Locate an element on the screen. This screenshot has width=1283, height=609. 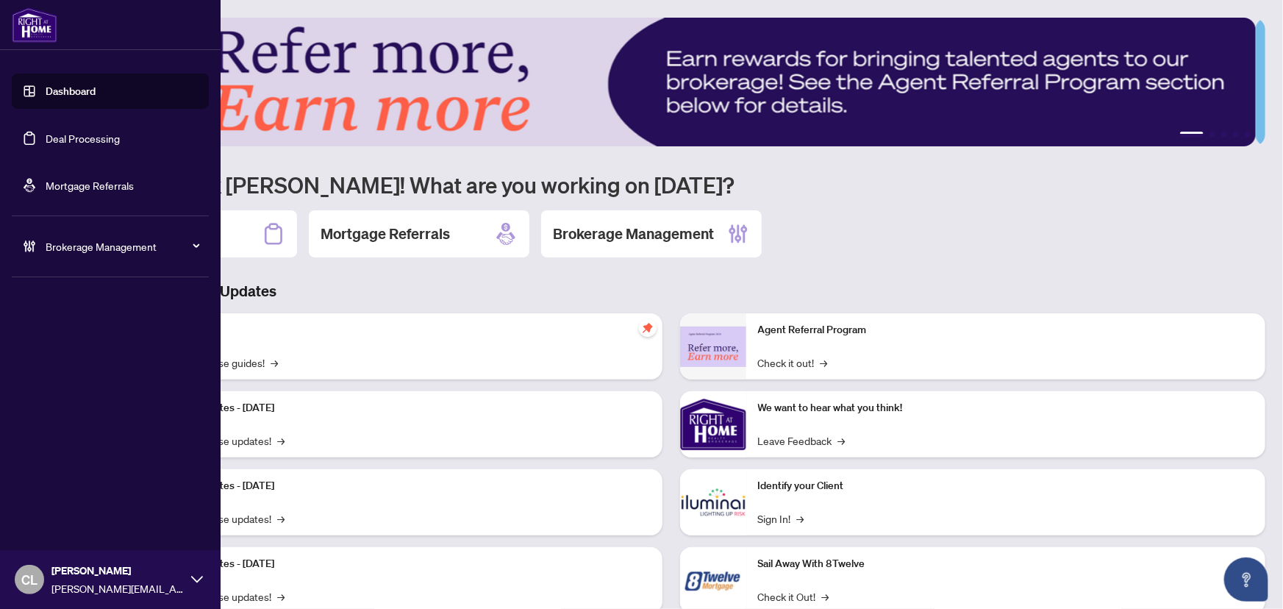
p: Agent Referral Program is located at coordinates (1006, 330).